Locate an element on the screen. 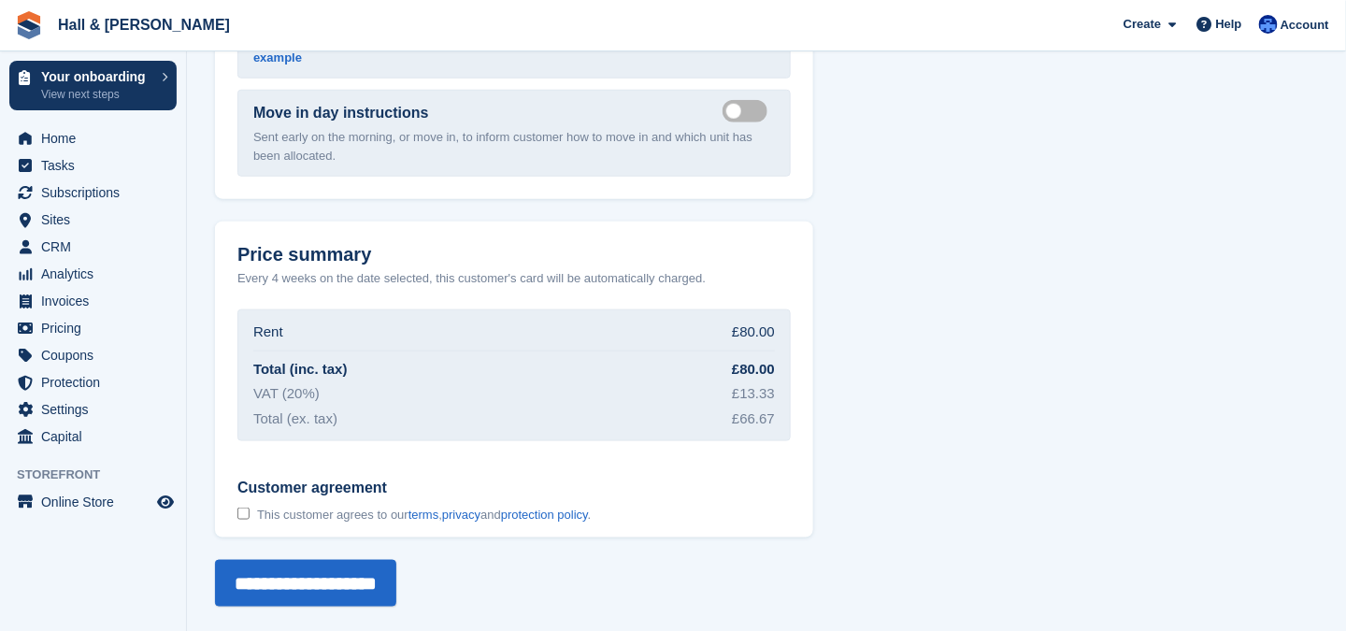 The height and width of the screenshot is (631, 1346). span: Online Store is located at coordinates (97, 502).